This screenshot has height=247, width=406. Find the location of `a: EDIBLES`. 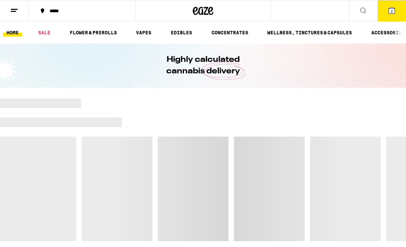

a: EDIBLES is located at coordinates (181, 33).